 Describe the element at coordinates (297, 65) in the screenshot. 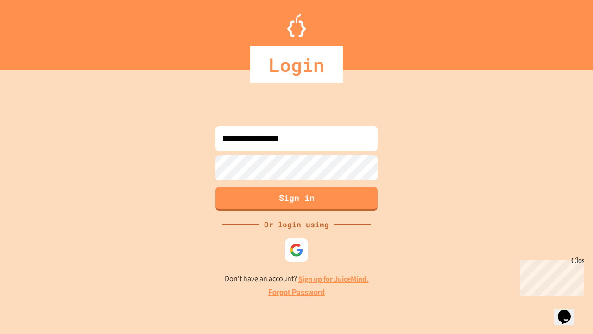

I see `div: Login` at that location.